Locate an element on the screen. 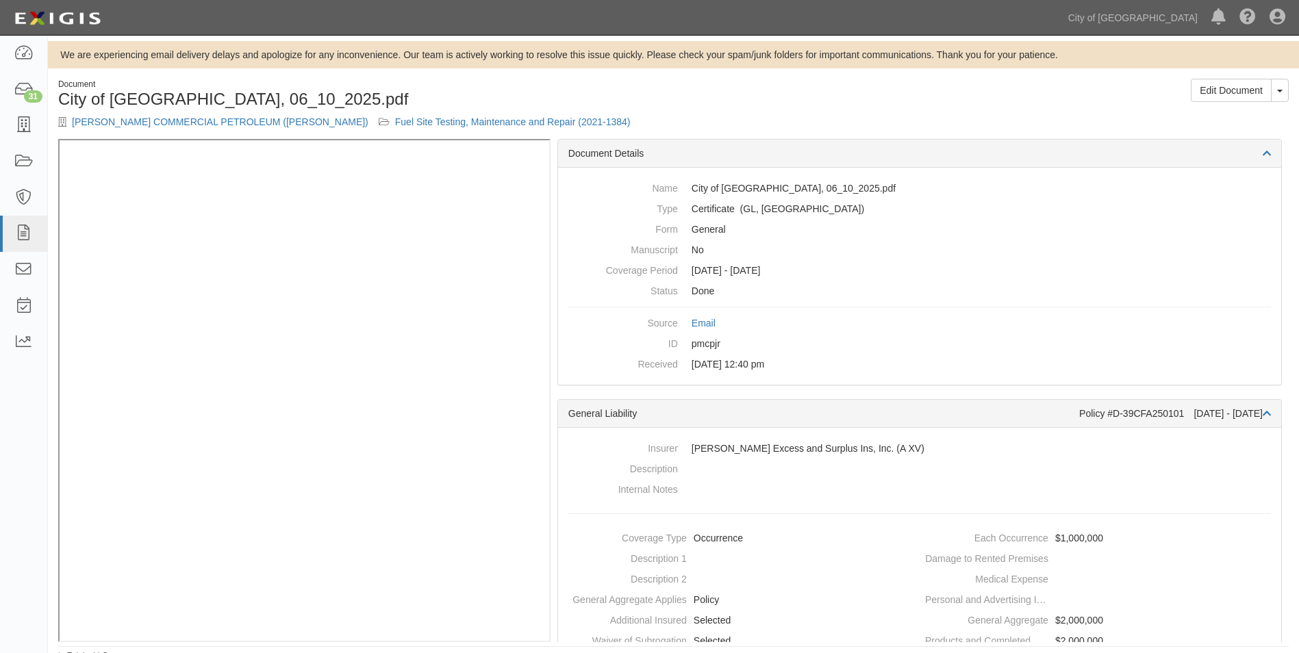 Image resolution: width=1299 pixels, height=653 pixels. dt: Each Occurrence is located at coordinates (987, 536).